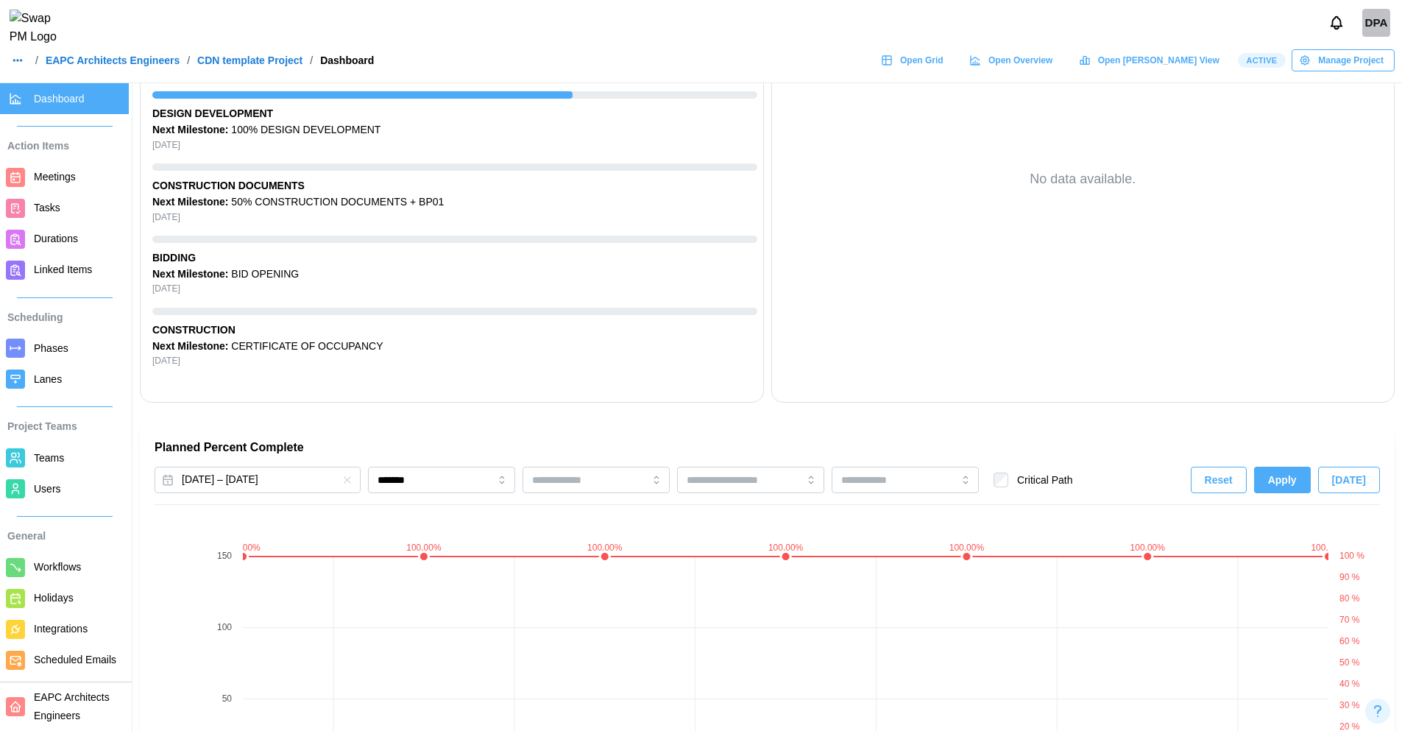 This screenshot has width=1402, height=731. I want to click on a: EAPC Architects Engineers, so click(113, 60).